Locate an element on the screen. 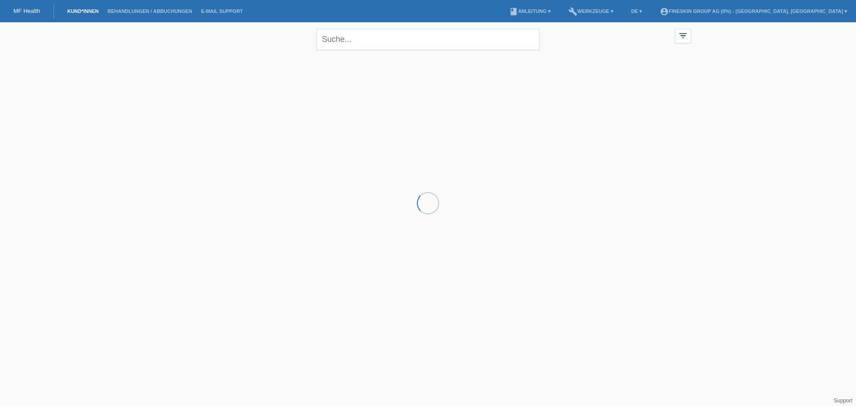  a: Behandlungen / Abbuchungen is located at coordinates (150, 11).